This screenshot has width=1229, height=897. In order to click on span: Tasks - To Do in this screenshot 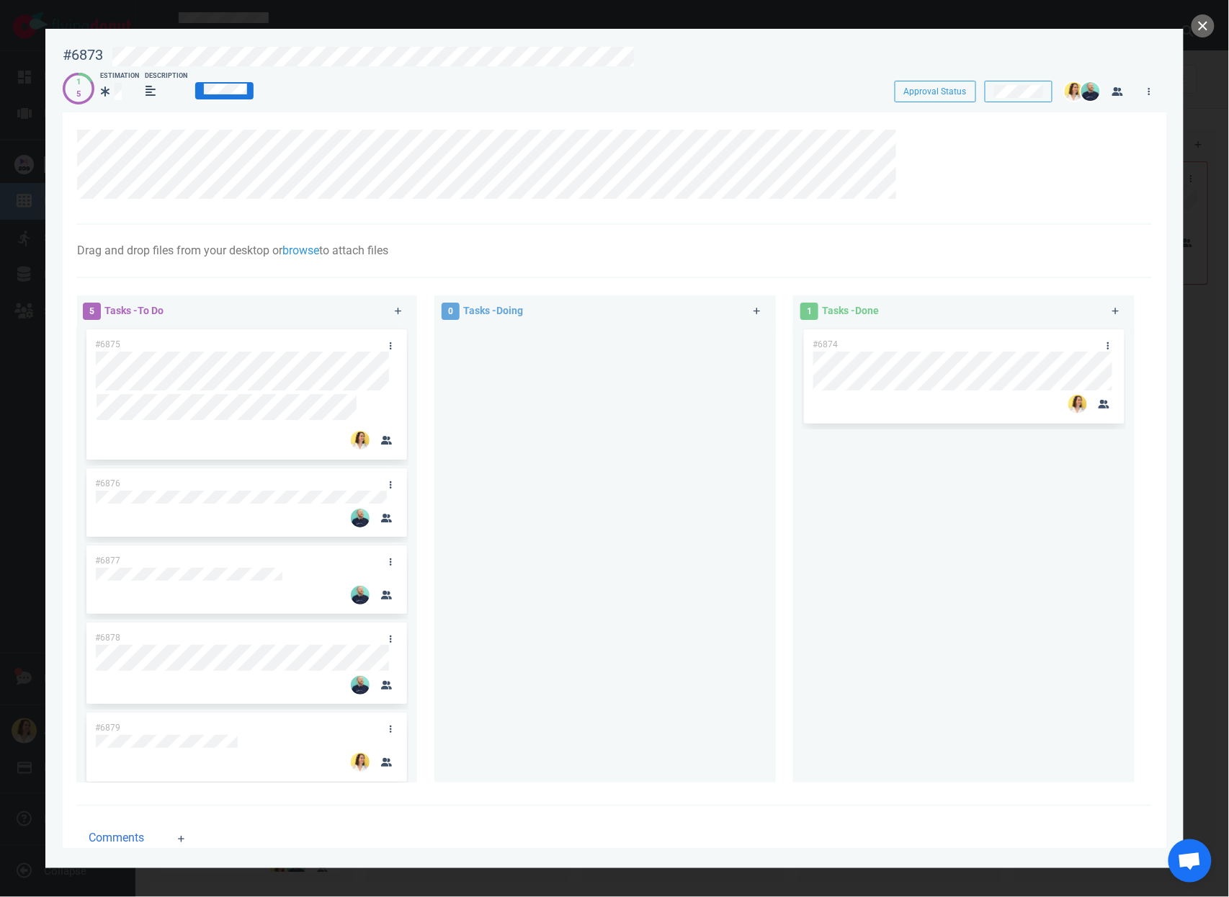, I will do `click(134, 310)`.